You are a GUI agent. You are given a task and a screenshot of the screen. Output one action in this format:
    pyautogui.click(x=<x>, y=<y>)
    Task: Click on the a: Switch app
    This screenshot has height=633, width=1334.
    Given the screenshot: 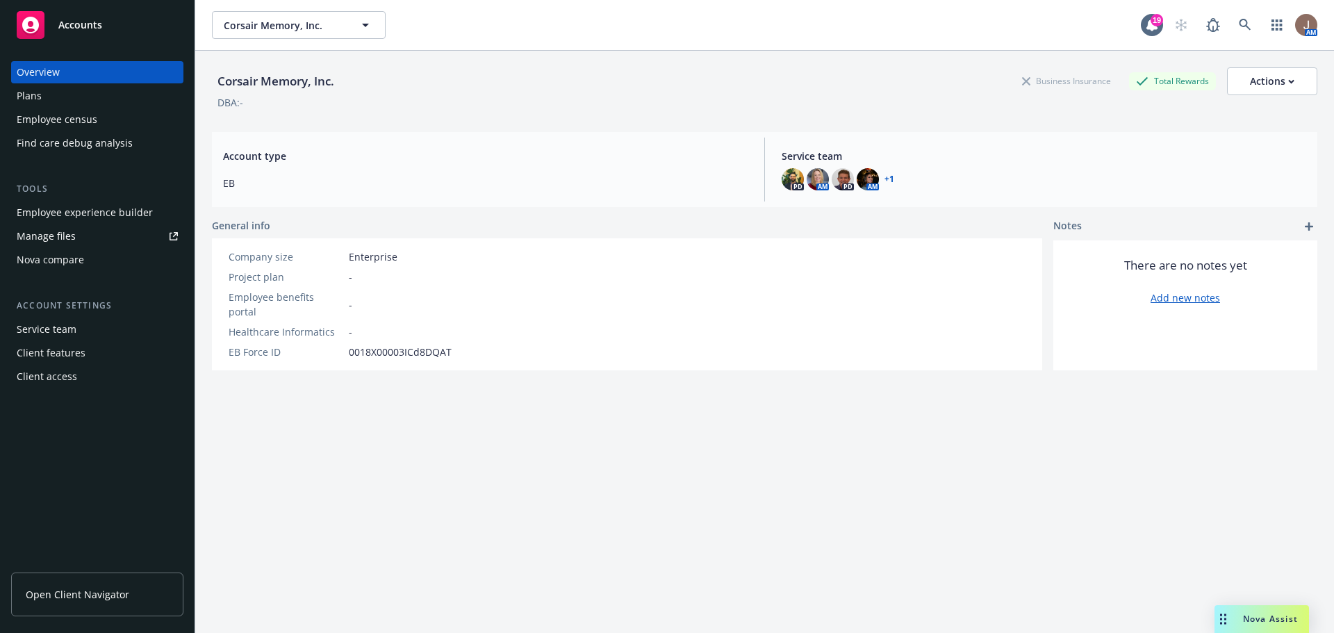 What is the action you would take?
    pyautogui.click(x=1277, y=25)
    